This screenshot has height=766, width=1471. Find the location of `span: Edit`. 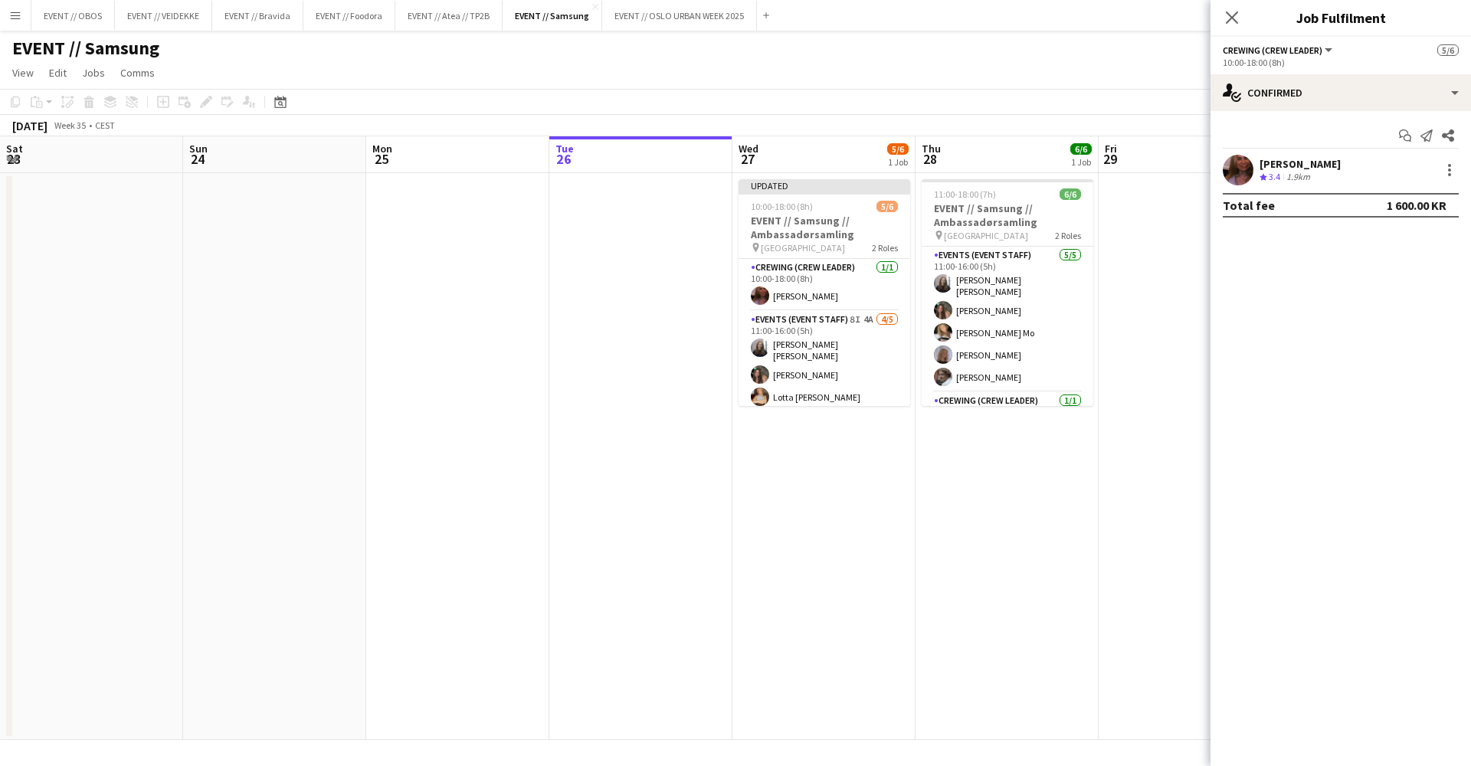

span: Edit is located at coordinates (57, 73).